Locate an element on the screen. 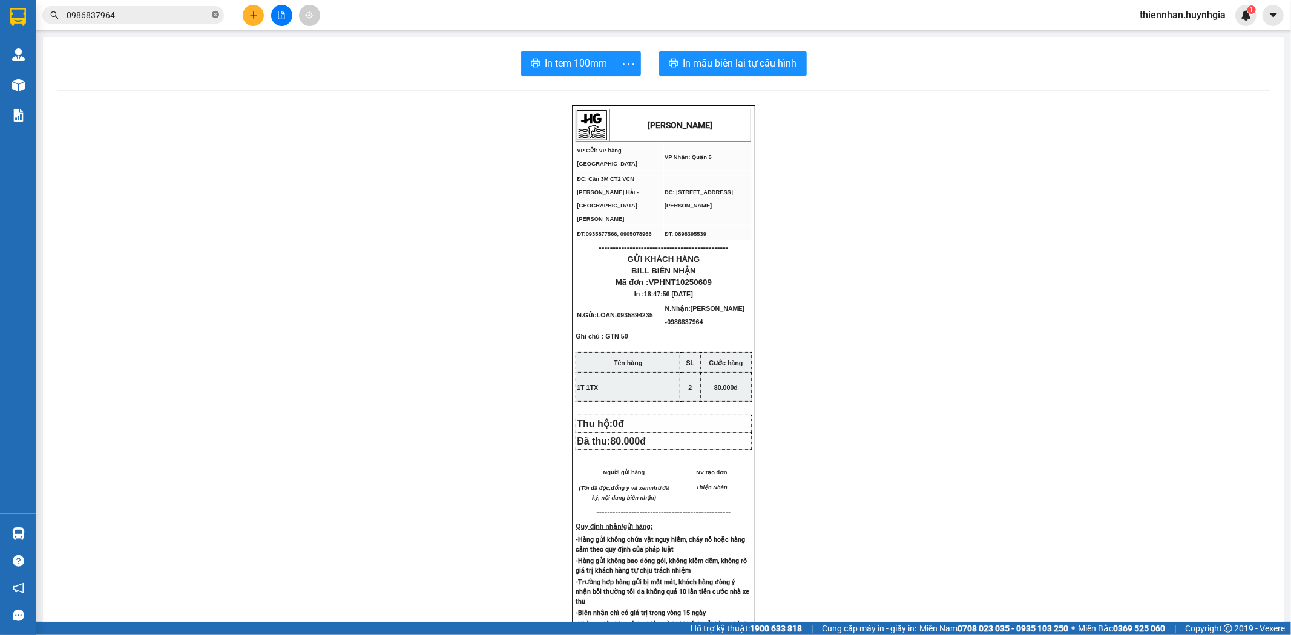  span: close-circle is located at coordinates (215, 15).